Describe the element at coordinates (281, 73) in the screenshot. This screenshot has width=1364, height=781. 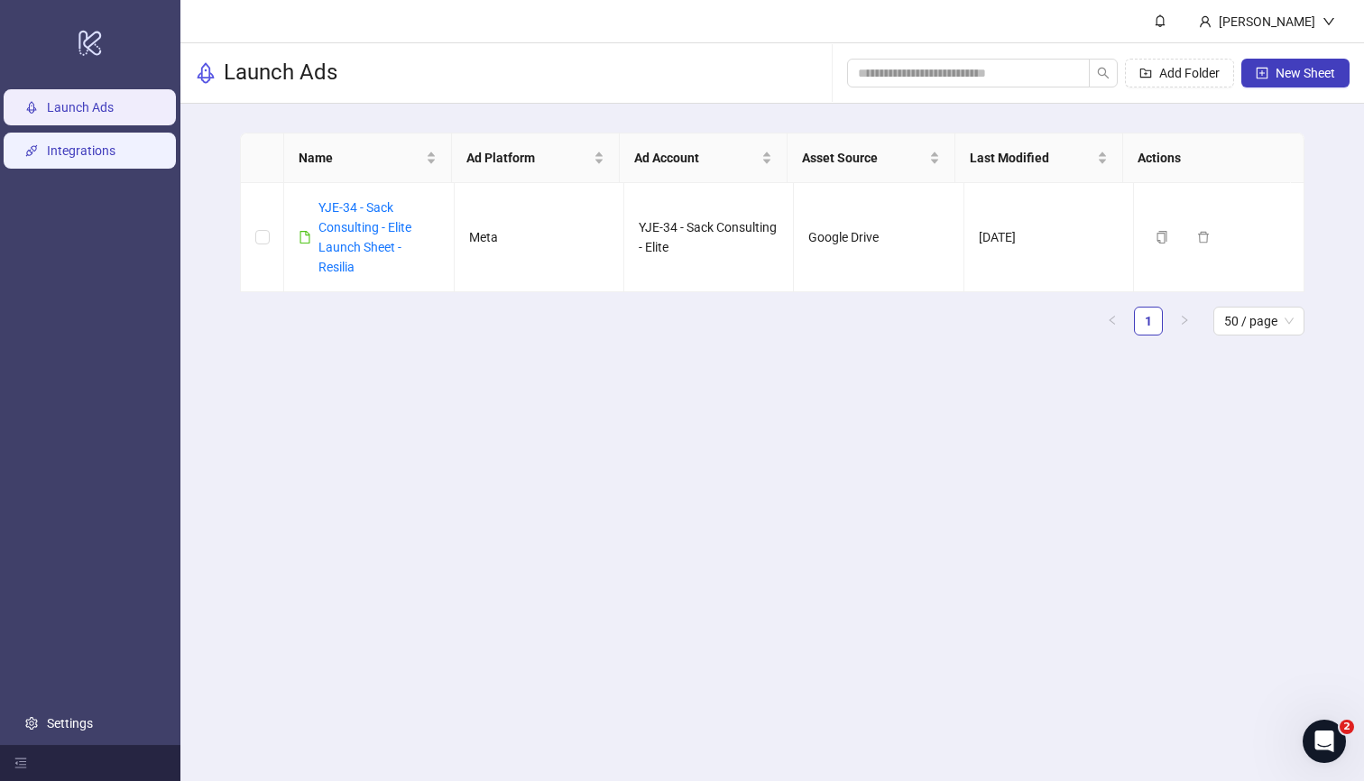
I see `h3: Launch Ads` at that location.